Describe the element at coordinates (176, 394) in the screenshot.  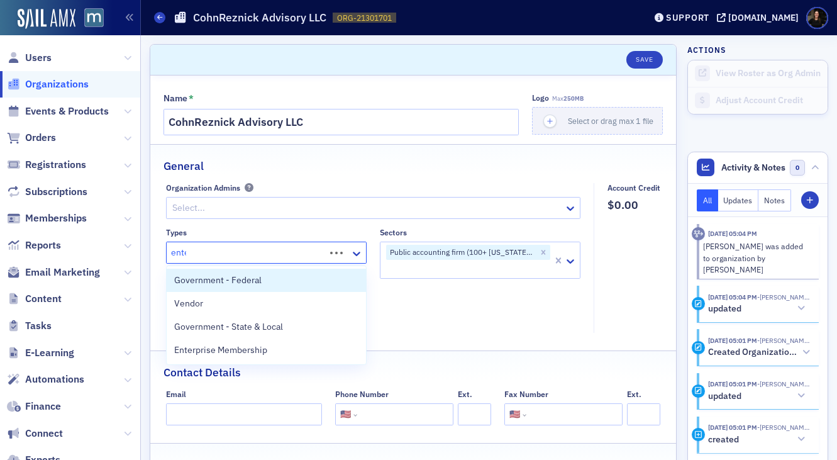
I see `div: Email` at that location.